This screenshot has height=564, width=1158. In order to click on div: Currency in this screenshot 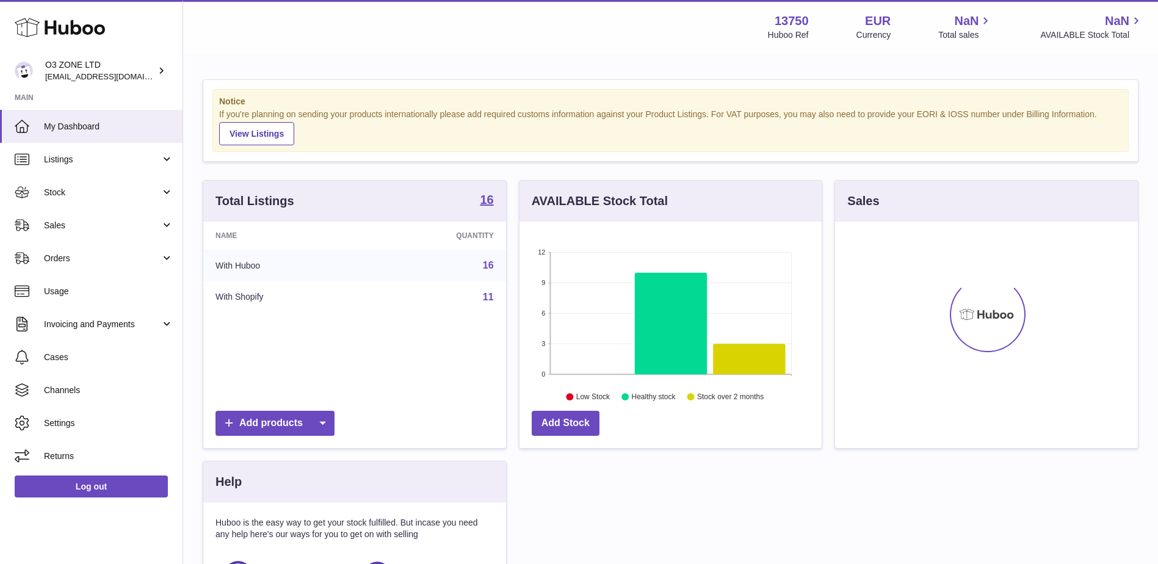, I will do `click(873, 35)`.